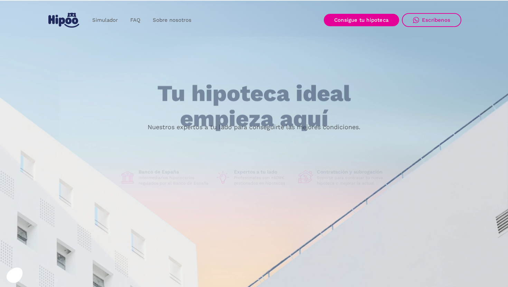 This screenshot has height=287, width=508. I want to click on a: Simulador, so click(105, 20).